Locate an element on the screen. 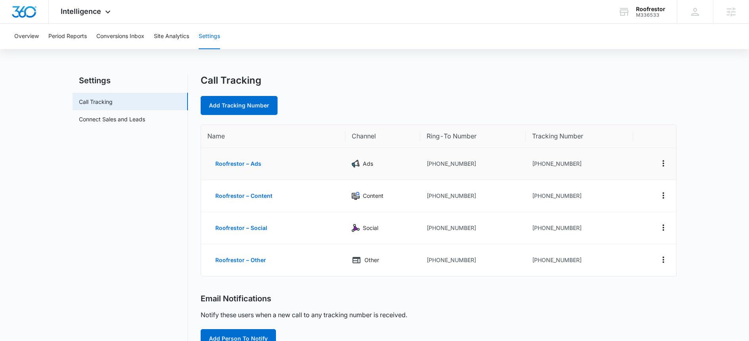 Image resolution: width=749 pixels, height=341 pixels. button: Settings is located at coordinates (209, 36).